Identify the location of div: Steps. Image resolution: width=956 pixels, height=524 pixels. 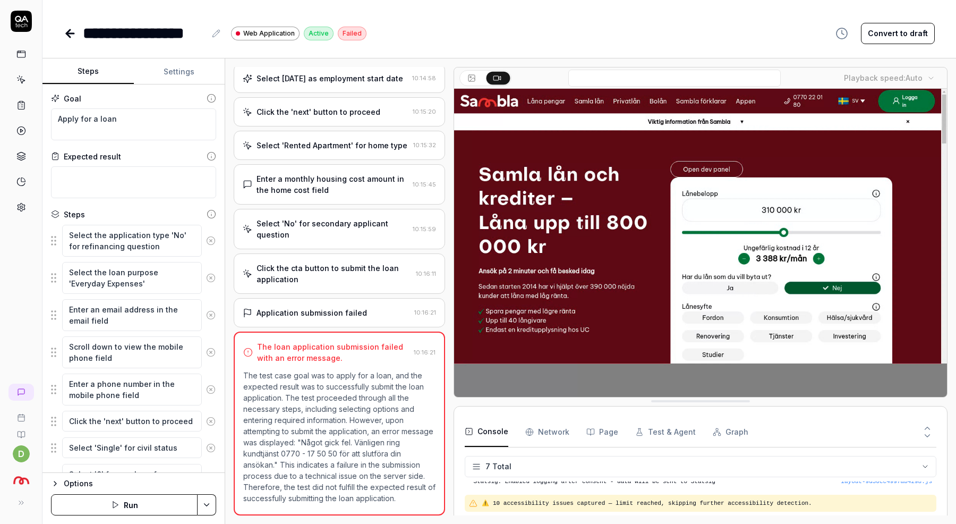
(74, 214).